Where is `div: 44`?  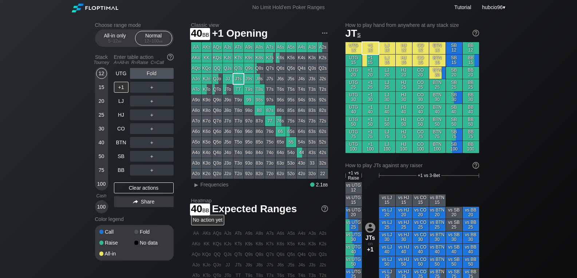
div: 44 is located at coordinates (302, 153).